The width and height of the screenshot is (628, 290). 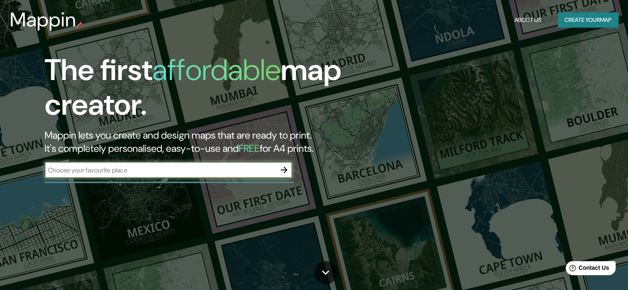 I want to click on img: mappin-pin, so click(x=80, y=25).